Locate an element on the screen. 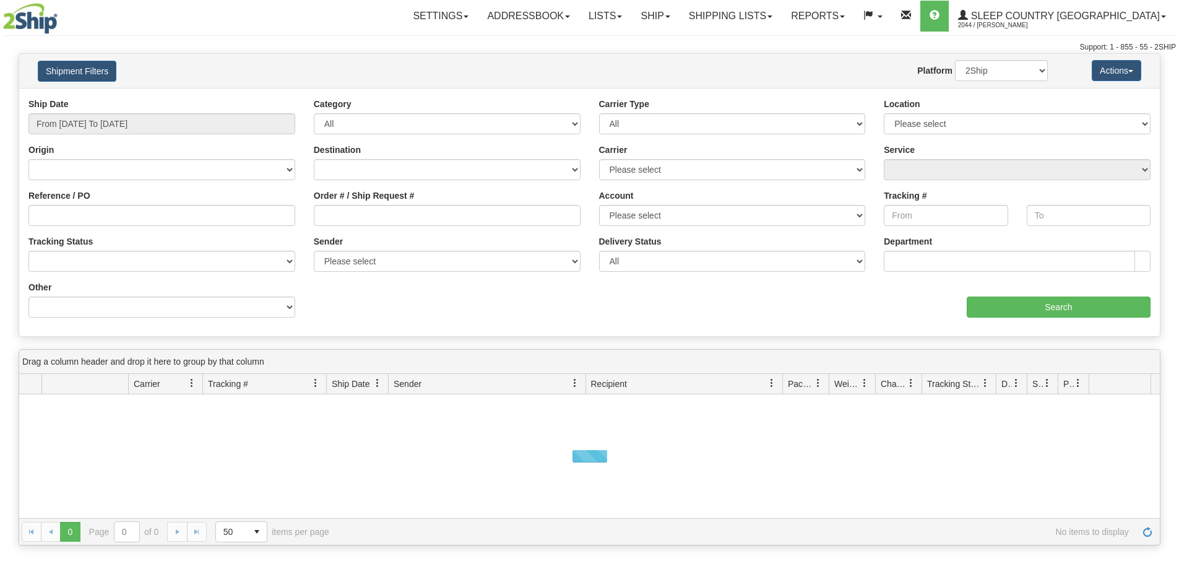 Image resolution: width=1179 pixels, height=569 pixels. span: 50 is located at coordinates (231, 532).